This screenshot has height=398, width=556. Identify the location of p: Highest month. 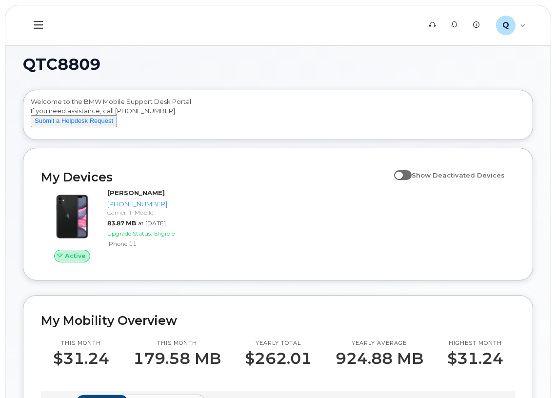
(475, 343).